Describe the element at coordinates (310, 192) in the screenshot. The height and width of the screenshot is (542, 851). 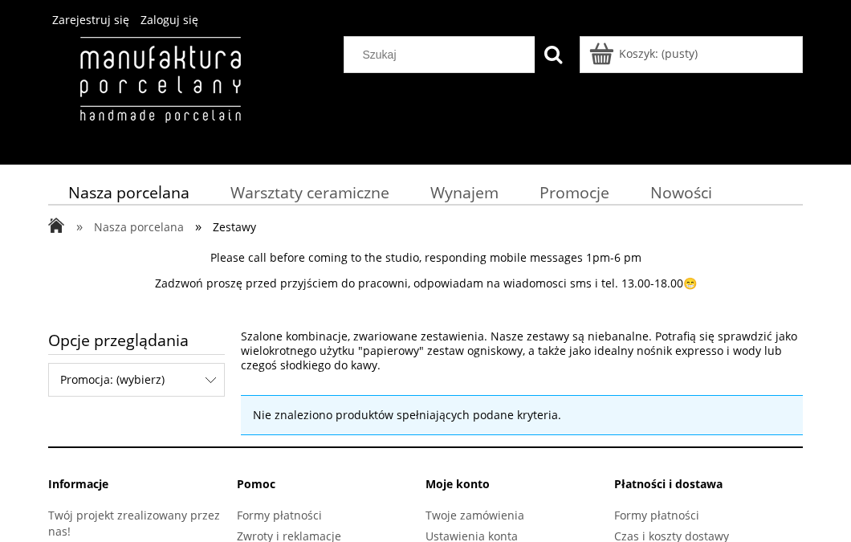
I see `span: Warsztaty ceramiczne` at that location.